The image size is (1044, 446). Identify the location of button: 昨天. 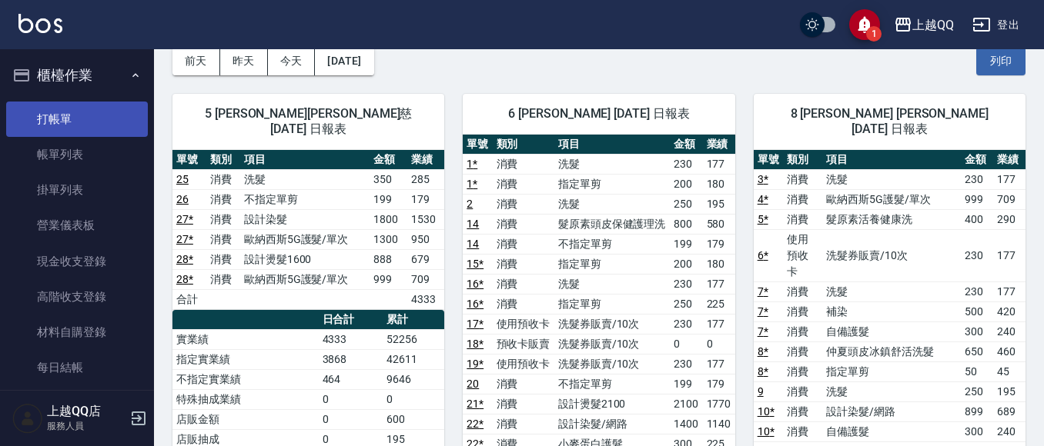
(244, 61).